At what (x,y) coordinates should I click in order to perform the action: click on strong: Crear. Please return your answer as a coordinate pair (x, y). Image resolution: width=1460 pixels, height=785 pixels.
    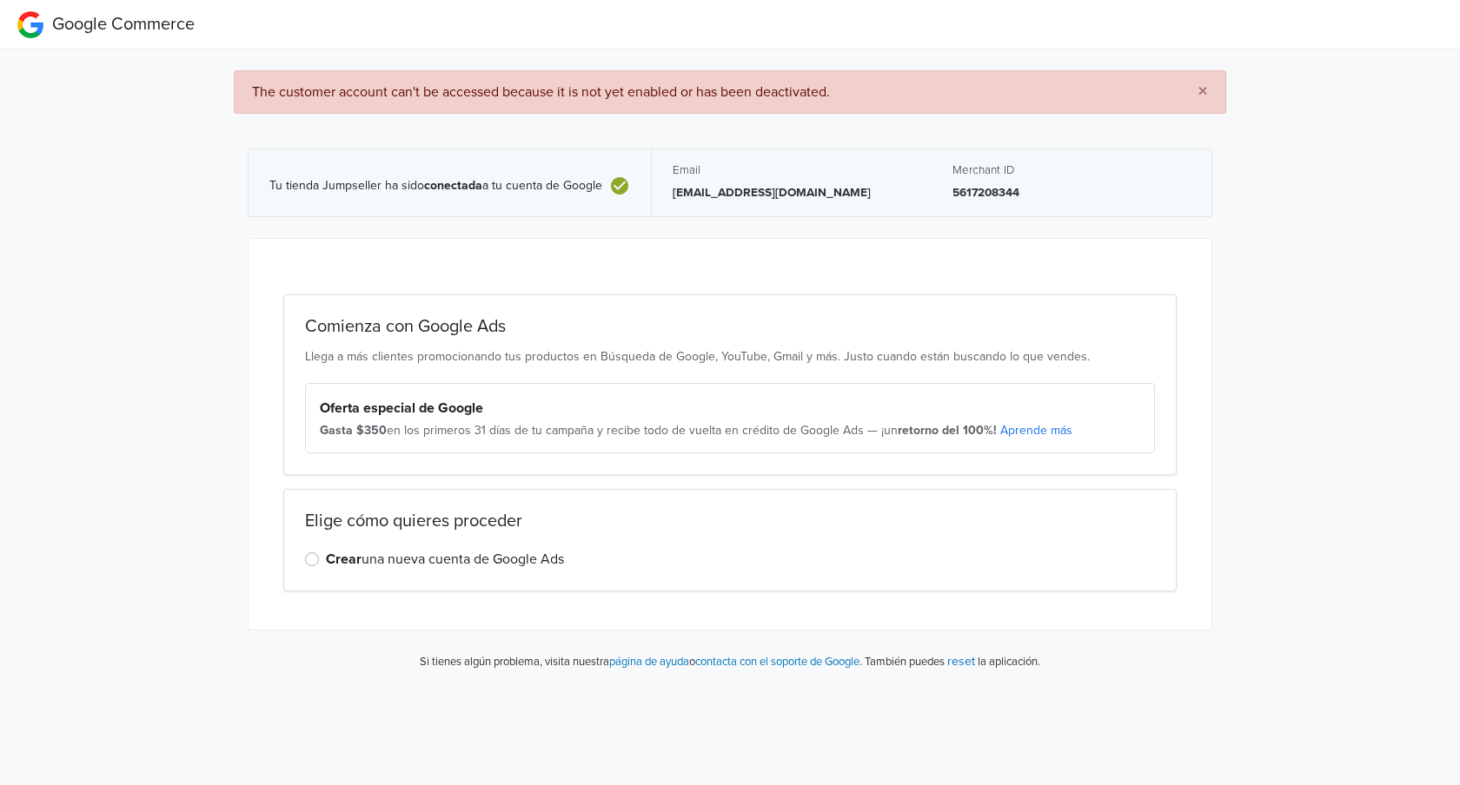
    Looking at the image, I should click on (343, 560).